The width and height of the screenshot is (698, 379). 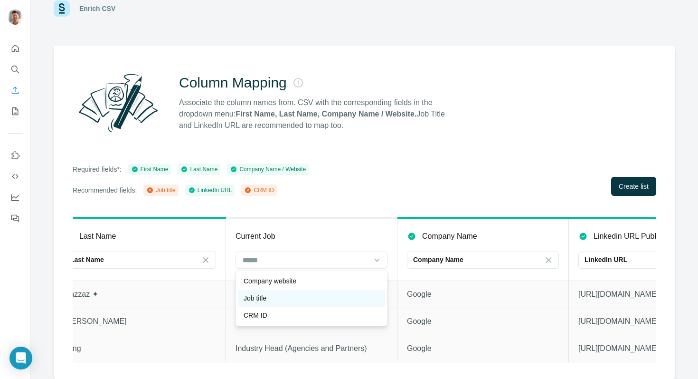 What do you see at coordinates (256, 236) in the screenshot?
I see `p: Current Job` at bounding box center [256, 236].